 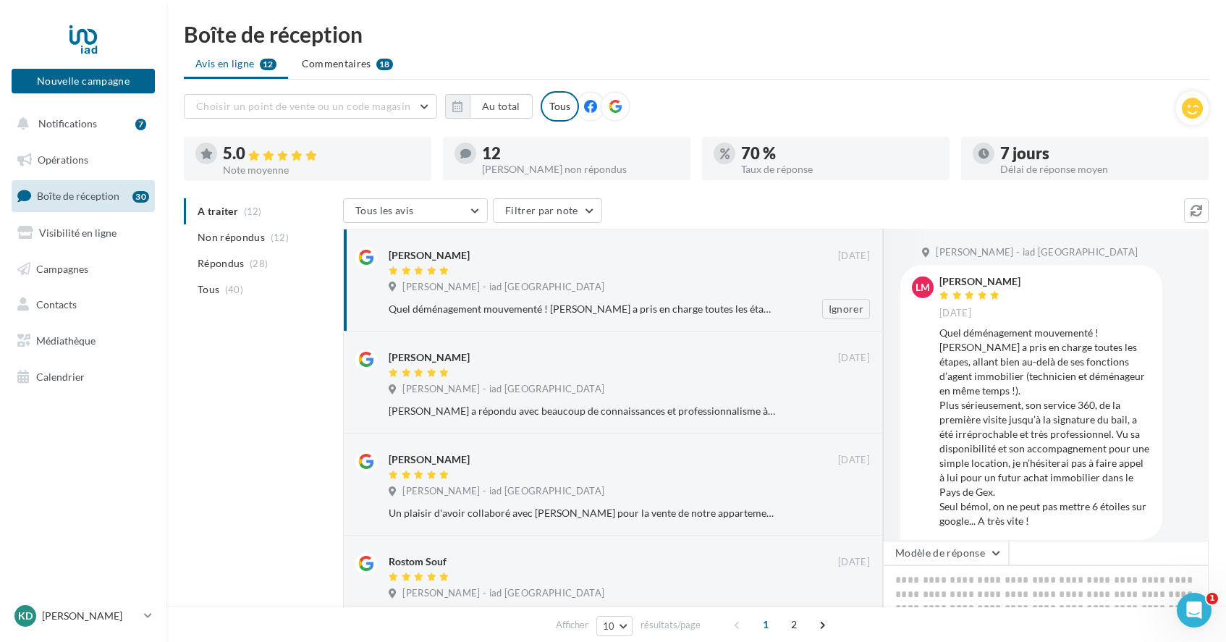 What do you see at coordinates (83, 341) in the screenshot?
I see `a: Médiathèque` at bounding box center [83, 341].